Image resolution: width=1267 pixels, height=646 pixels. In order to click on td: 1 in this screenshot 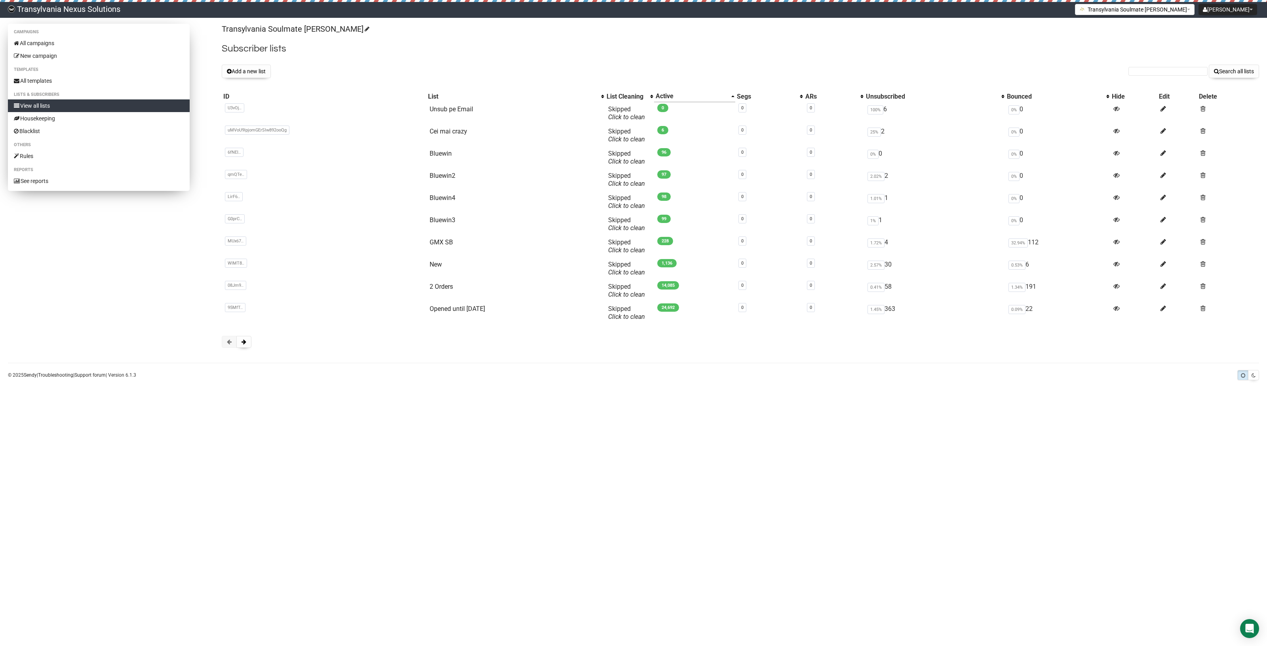, I will do `click(934, 224)`.